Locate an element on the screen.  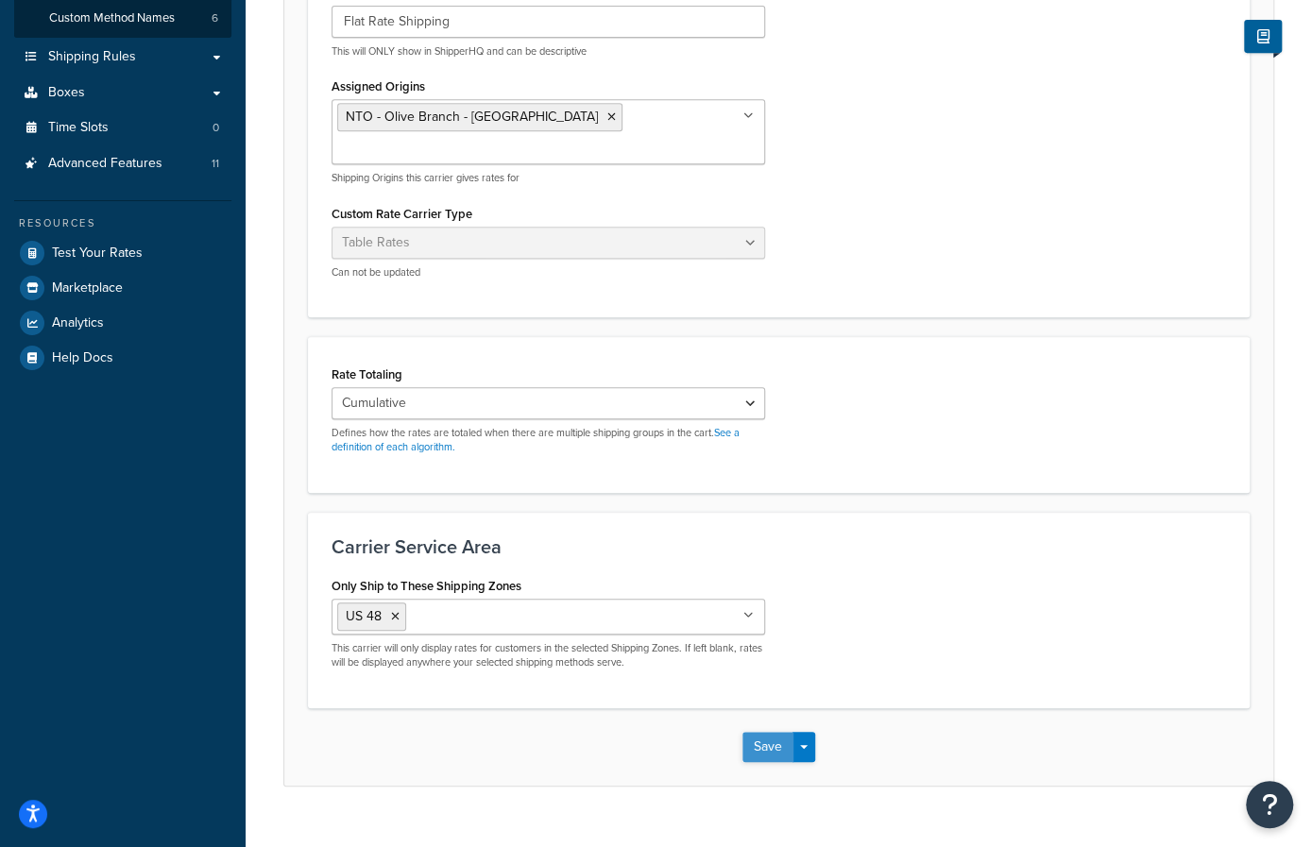
label: Rate Totaling is located at coordinates (367, 374).